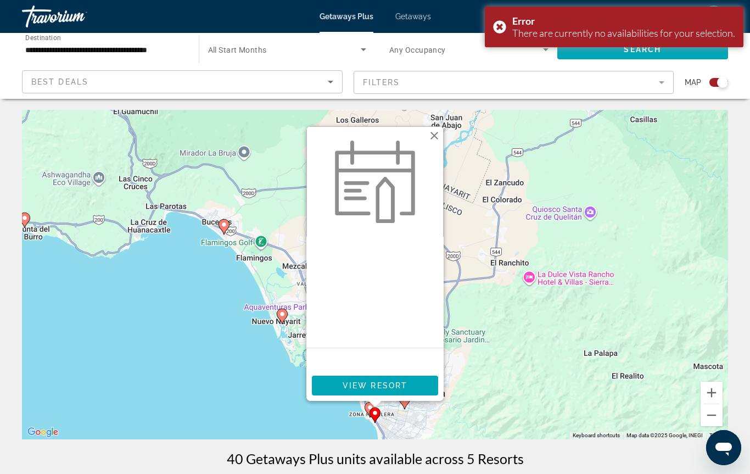  I want to click on button: Search, so click(643, 49).